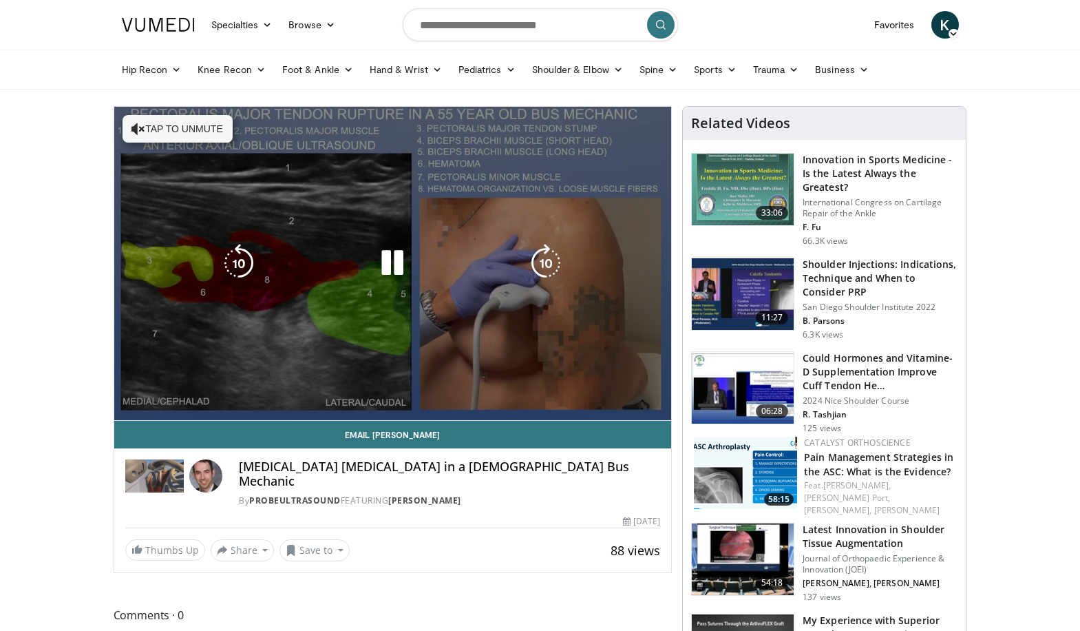 This screenshot has width=1080, height=631. I want to click on a: Business, so click(842, 70).